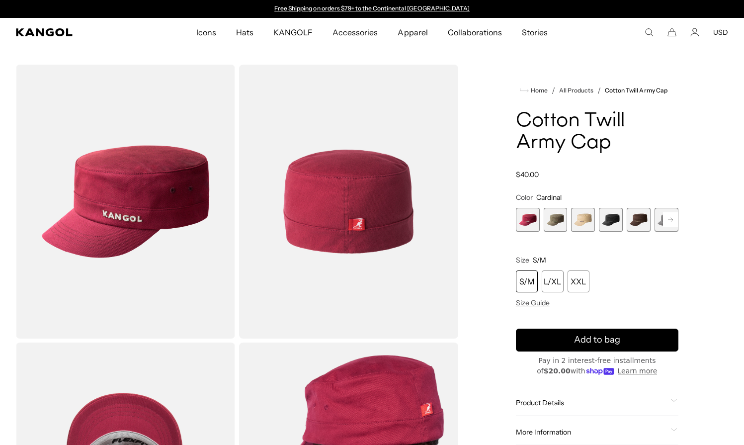 The image size is (744, 445). What do you see at coordinates (611, 220) in the screenshot?
I see `label: Black` at bounding box center [611, 220].